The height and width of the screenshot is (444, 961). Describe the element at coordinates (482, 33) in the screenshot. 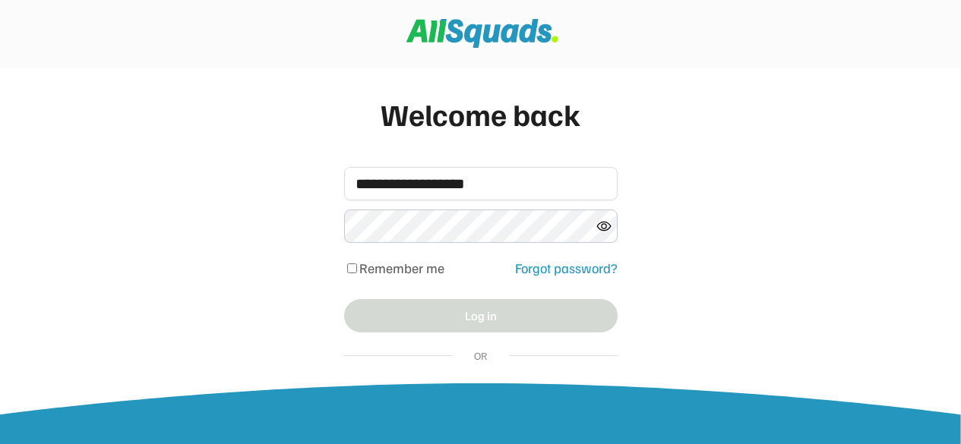

I see `img: Squad%20Logo.svg` at that location.